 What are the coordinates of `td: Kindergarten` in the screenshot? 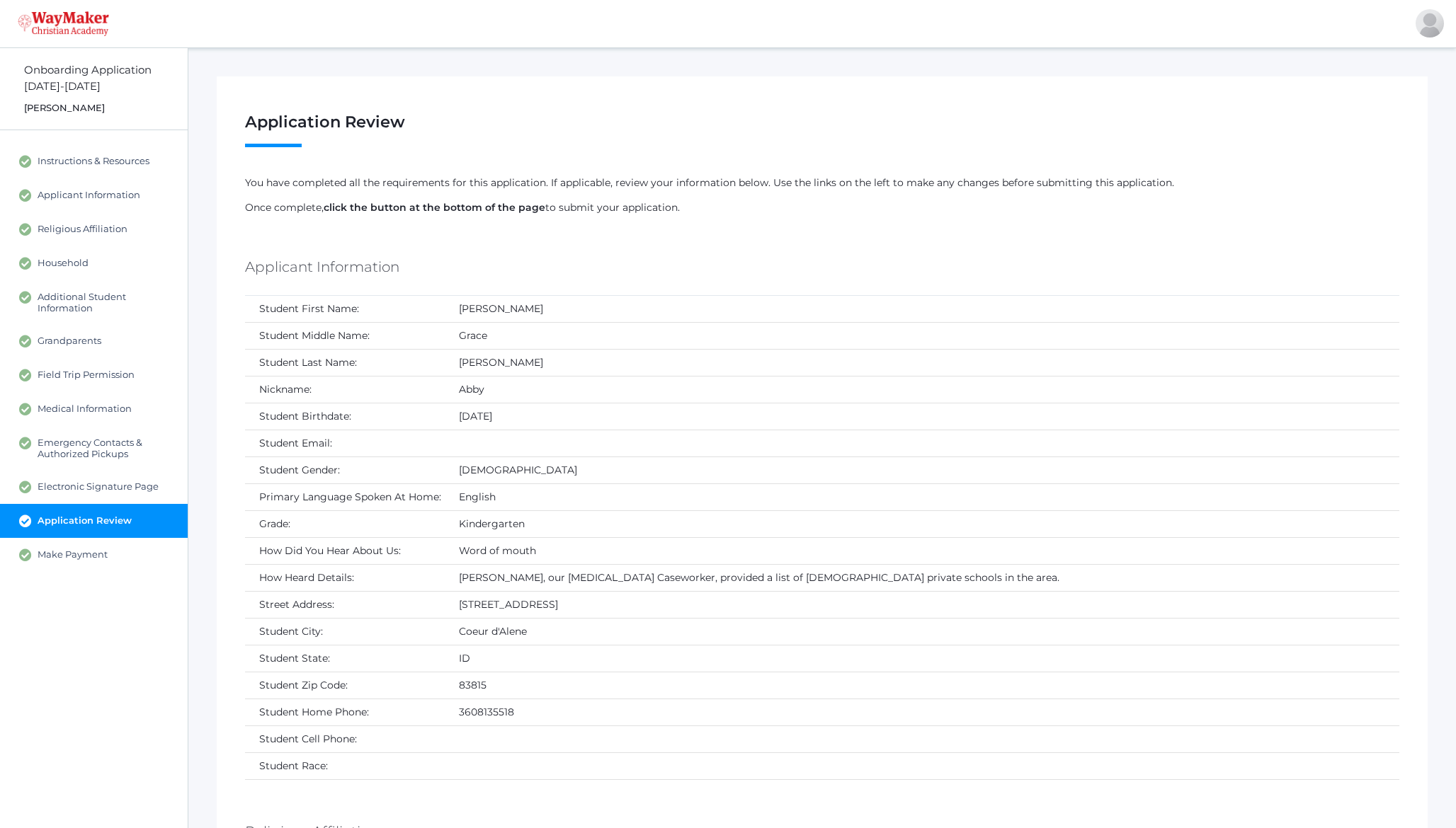 It's located at (922, 523).